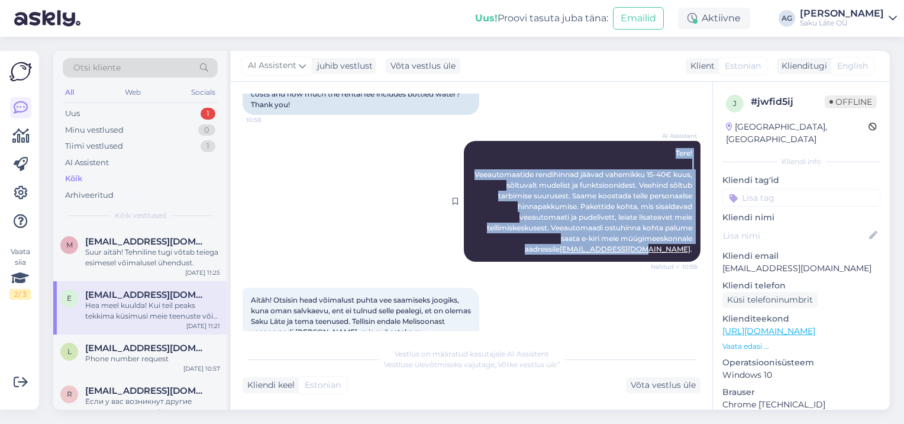 This screenshot has width=904, height=424. What do you see at coordinates (851, 102) in the screenshot?
I see `span: Offline` at bounding box center [851, 102].